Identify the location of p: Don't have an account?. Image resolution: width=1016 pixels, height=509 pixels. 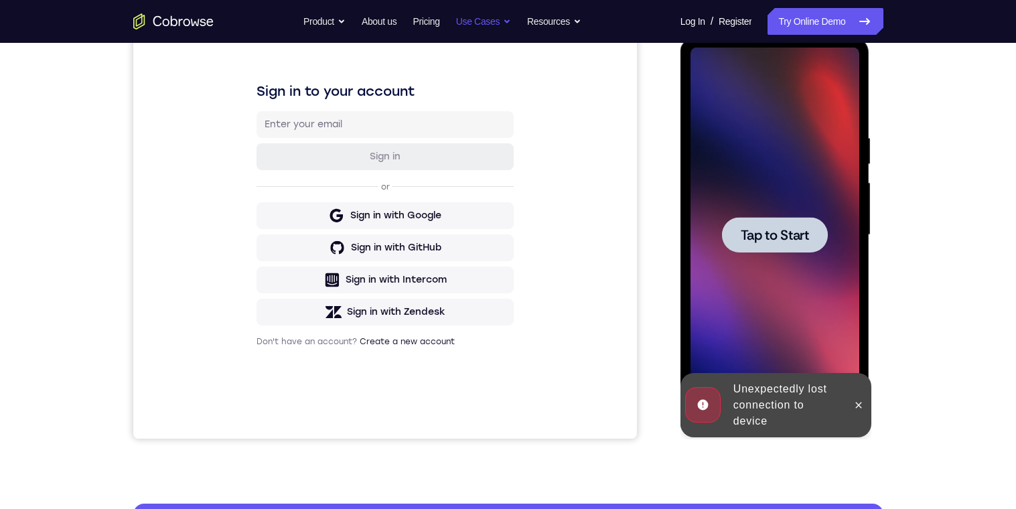
(252, 352).